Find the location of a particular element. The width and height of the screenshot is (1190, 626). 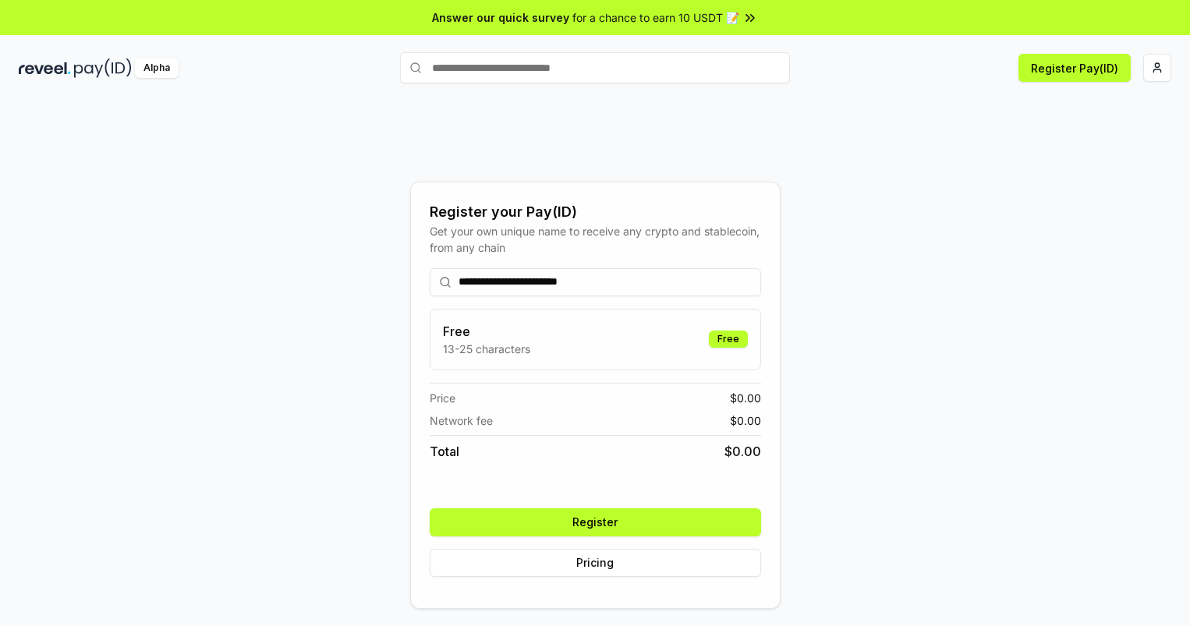

span: Answer our quick survey is located at coordinates (501, 17).